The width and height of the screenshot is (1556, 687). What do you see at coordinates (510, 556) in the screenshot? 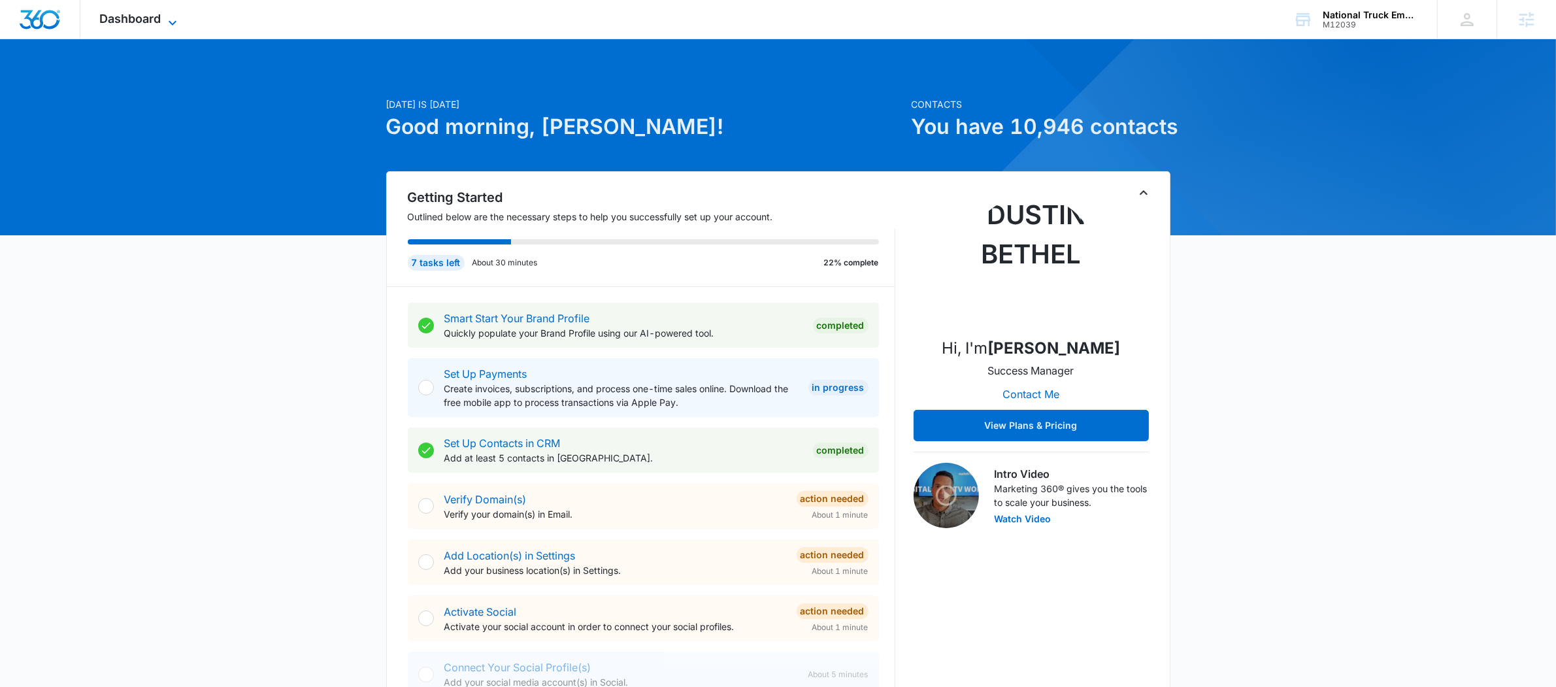
I see `a: Add Location(s) in Settings` at bounding box center [510, 556].